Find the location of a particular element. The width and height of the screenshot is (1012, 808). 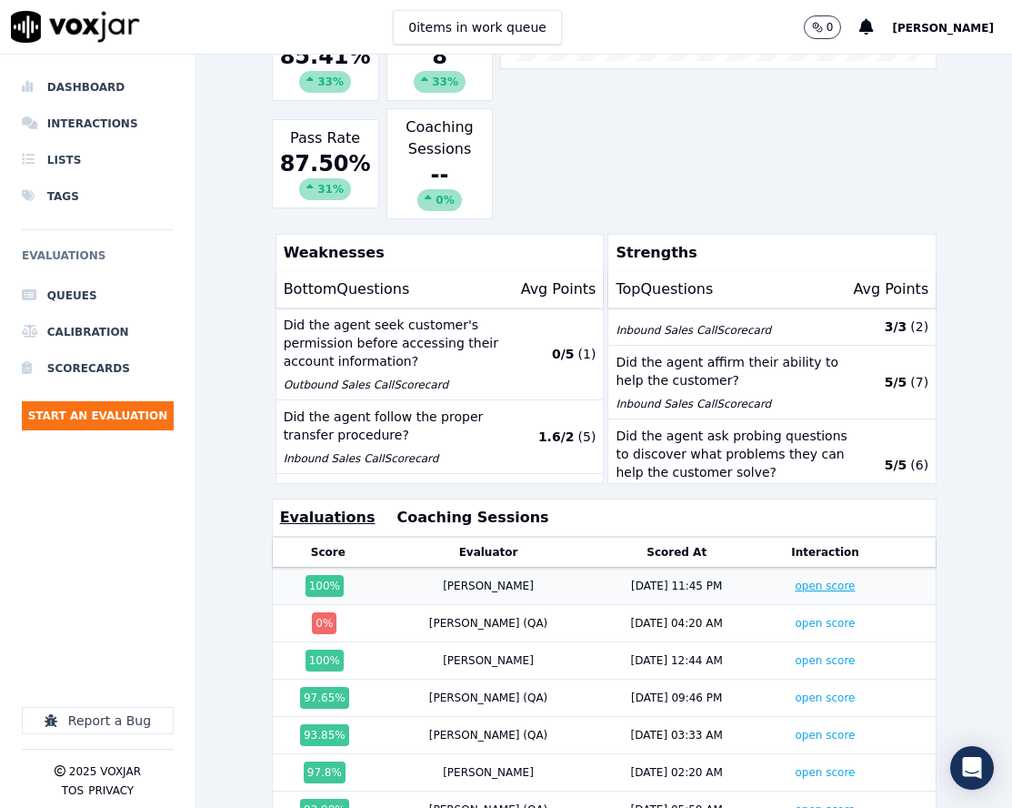

button: TOS is located at coordinates (73, 790).